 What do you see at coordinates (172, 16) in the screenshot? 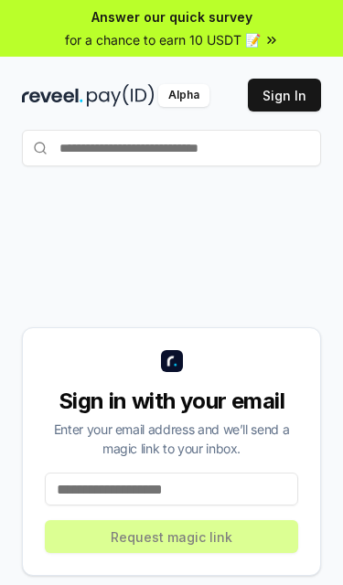
I see `span: Answer our quick survey` at bounding box center [172, 16].